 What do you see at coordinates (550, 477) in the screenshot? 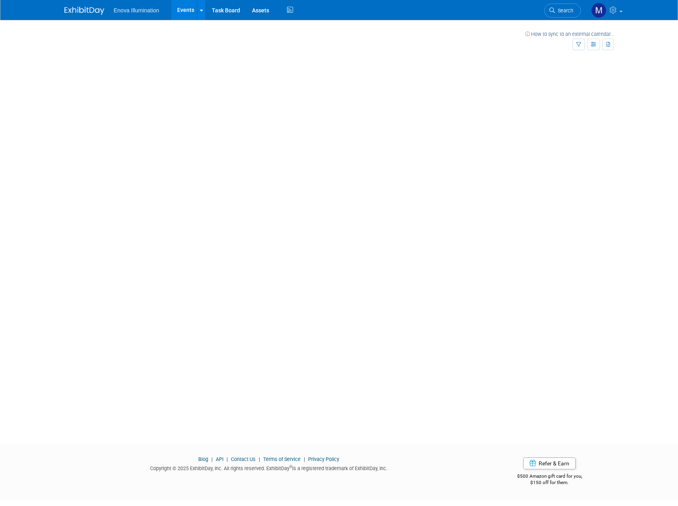
I see `div: $500 Amazon gift card for you,` at bounding box center [550, 477].